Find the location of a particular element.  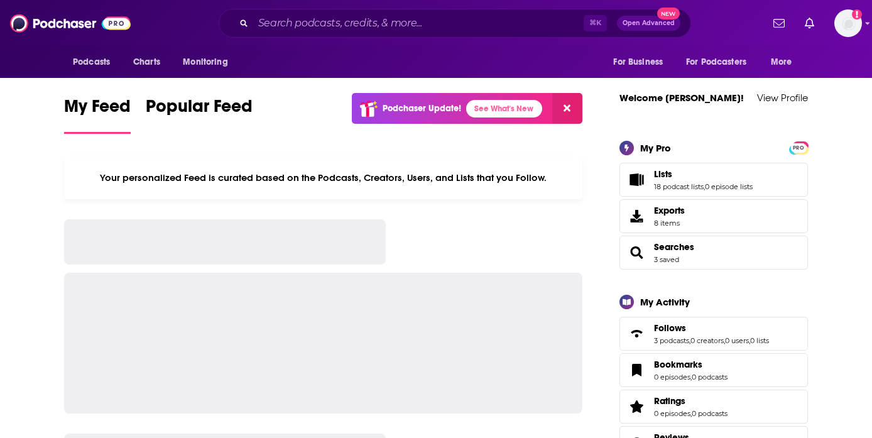

button: Show profile menu is located at coordinates (848, 23).